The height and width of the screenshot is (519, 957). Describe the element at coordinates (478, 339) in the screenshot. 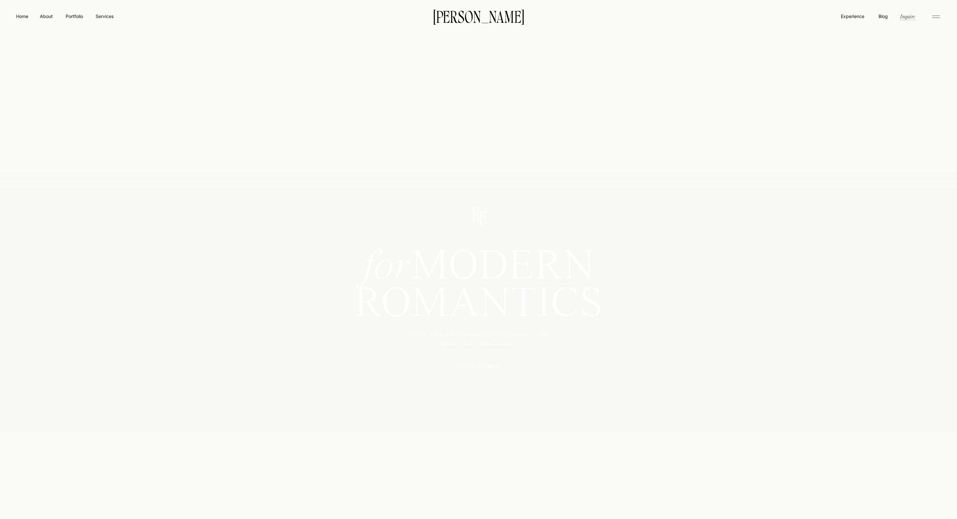

I see `p: Luxury International wedding photographer for the stylish, soulful, and romantic.` at that location.